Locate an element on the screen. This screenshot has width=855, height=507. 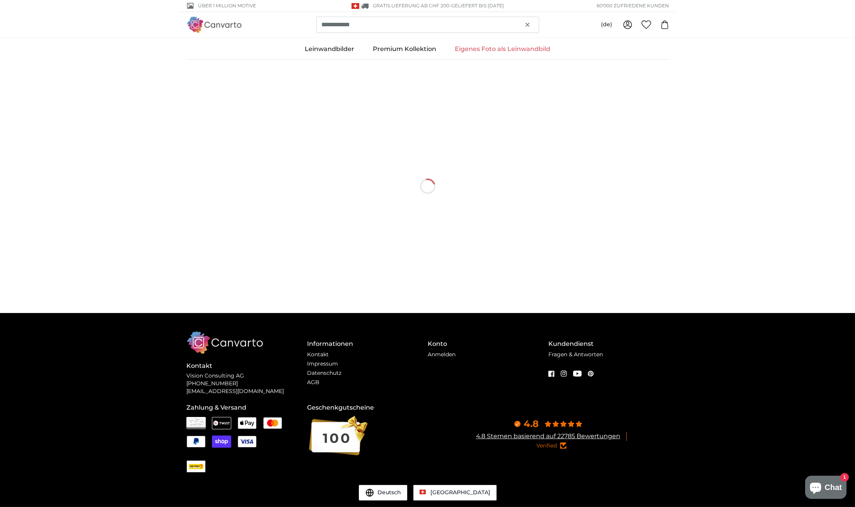
span: GRATIS Lieferung ab CHF 200 is located at coordinates (411, 5).